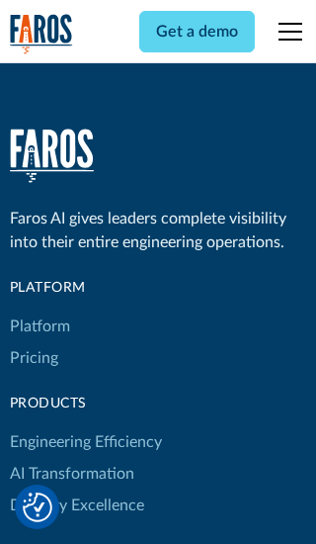  I want to click on a: Engineering Efficiency, so click(86, 442).